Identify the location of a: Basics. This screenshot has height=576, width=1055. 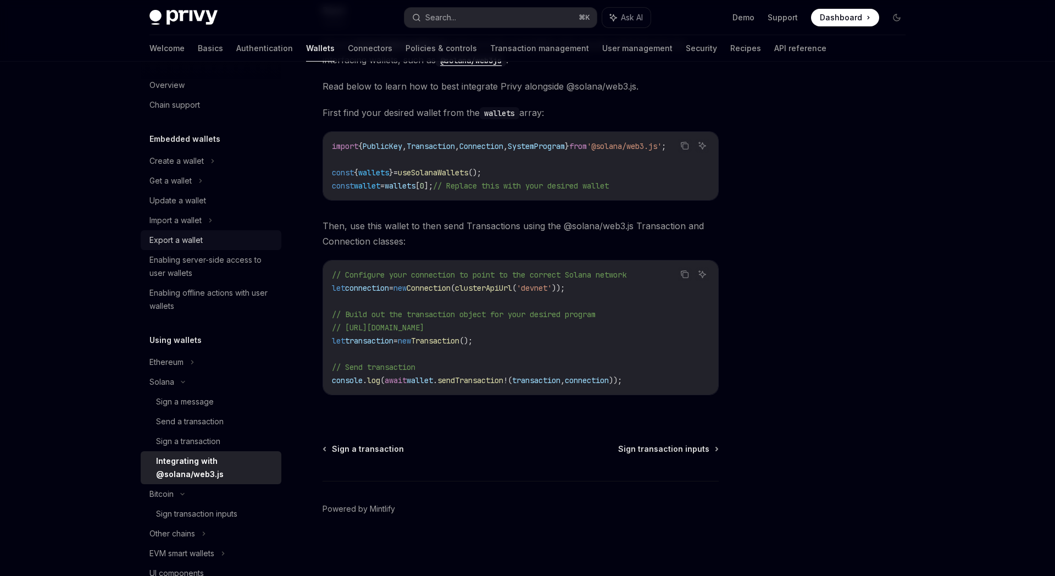
(210, 48).